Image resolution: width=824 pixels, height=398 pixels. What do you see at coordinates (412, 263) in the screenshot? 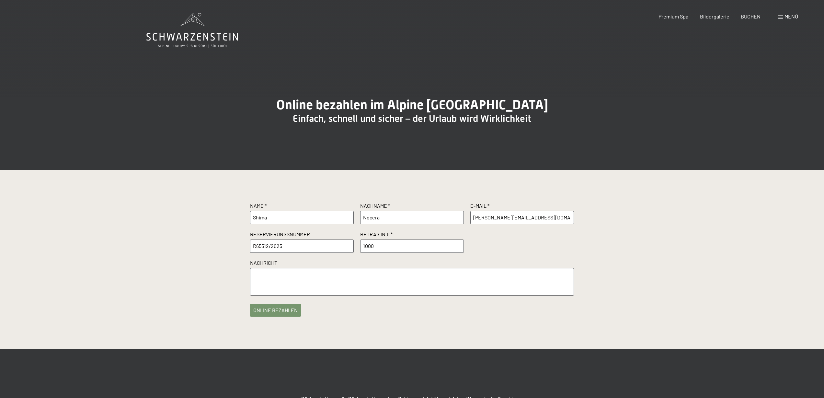
I see `label: Nachricht` at bounding box center [412, 263].